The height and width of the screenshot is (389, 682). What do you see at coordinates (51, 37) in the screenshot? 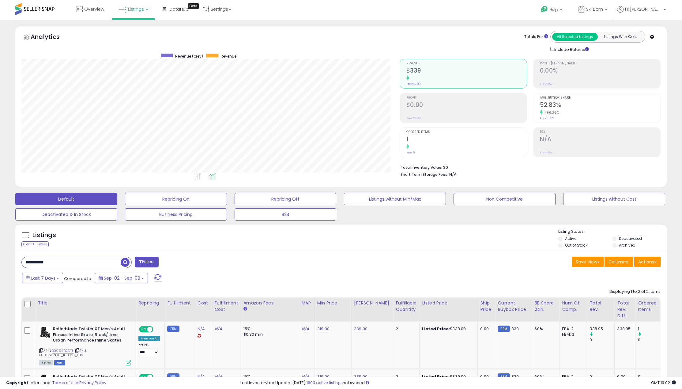
I see `h5: Analytics` at bounding box center [51, 37].